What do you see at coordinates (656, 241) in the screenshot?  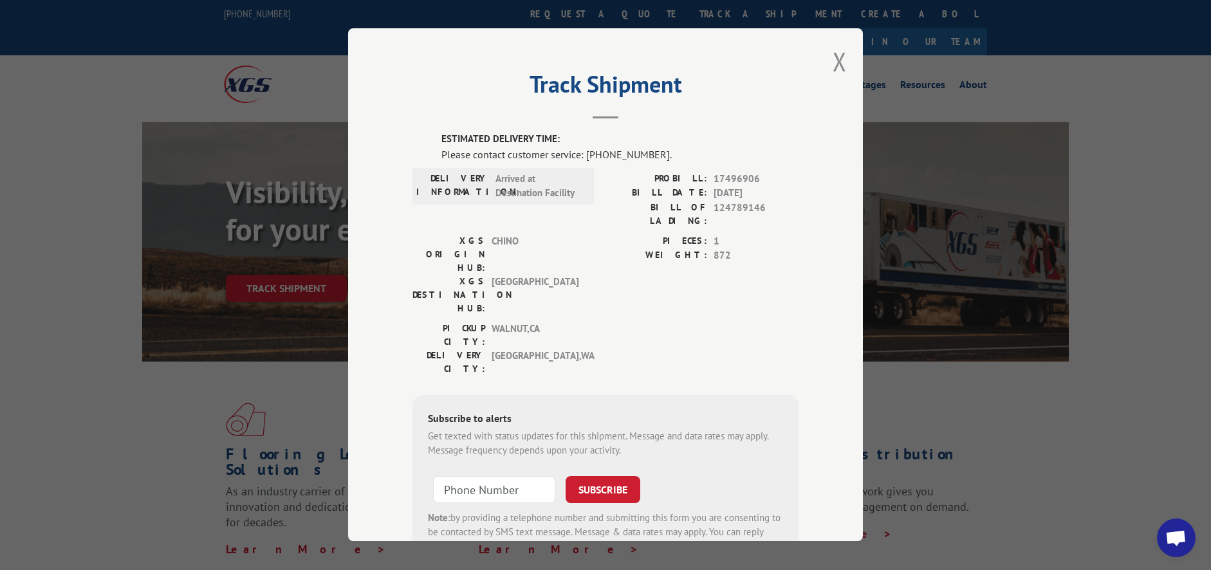 I see `label: PIECES:` at bounding box center [656, 241].